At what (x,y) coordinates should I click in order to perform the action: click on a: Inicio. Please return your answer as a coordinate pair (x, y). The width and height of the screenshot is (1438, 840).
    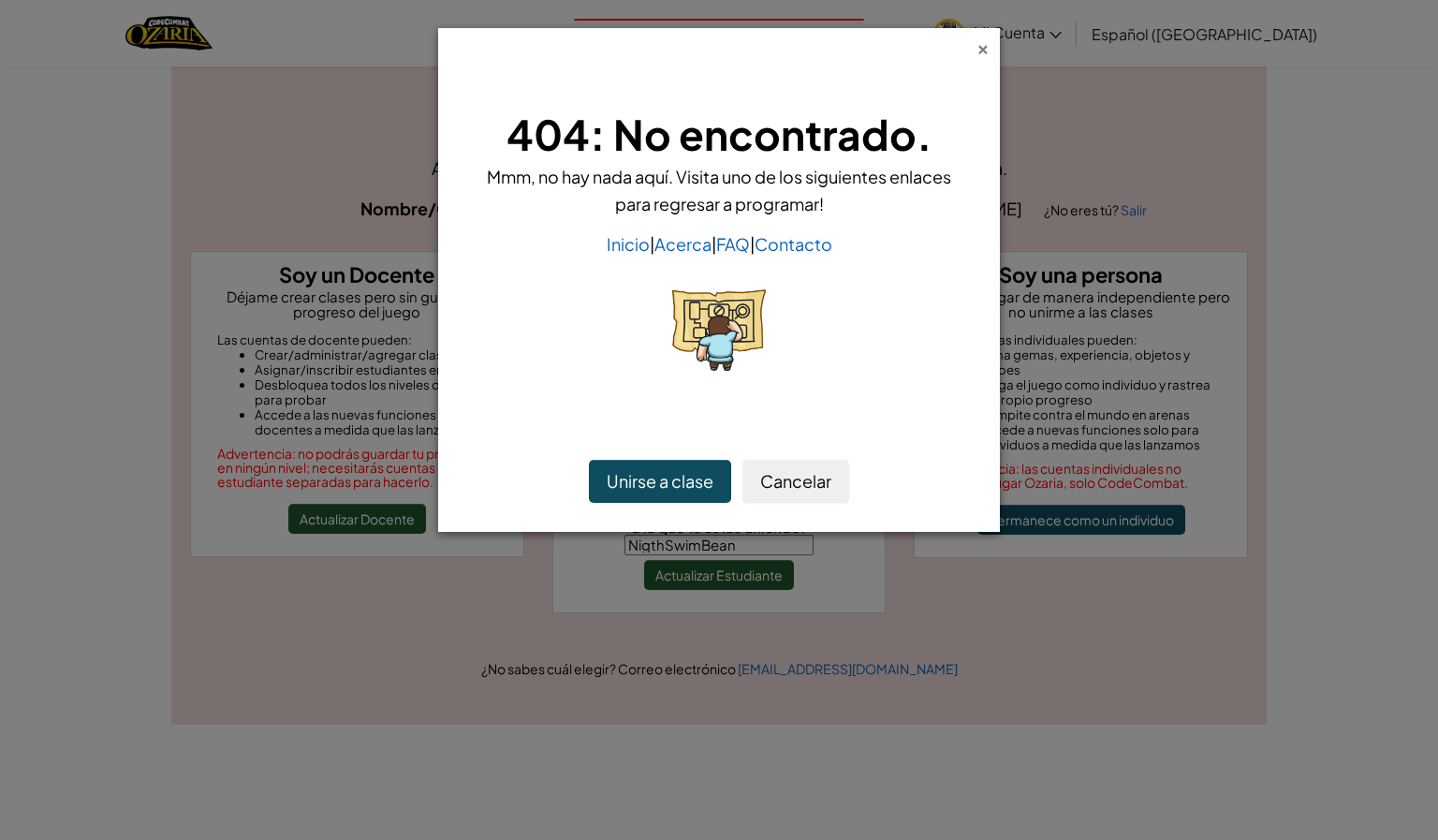
    Looking at the image, I should click on (628, 243).